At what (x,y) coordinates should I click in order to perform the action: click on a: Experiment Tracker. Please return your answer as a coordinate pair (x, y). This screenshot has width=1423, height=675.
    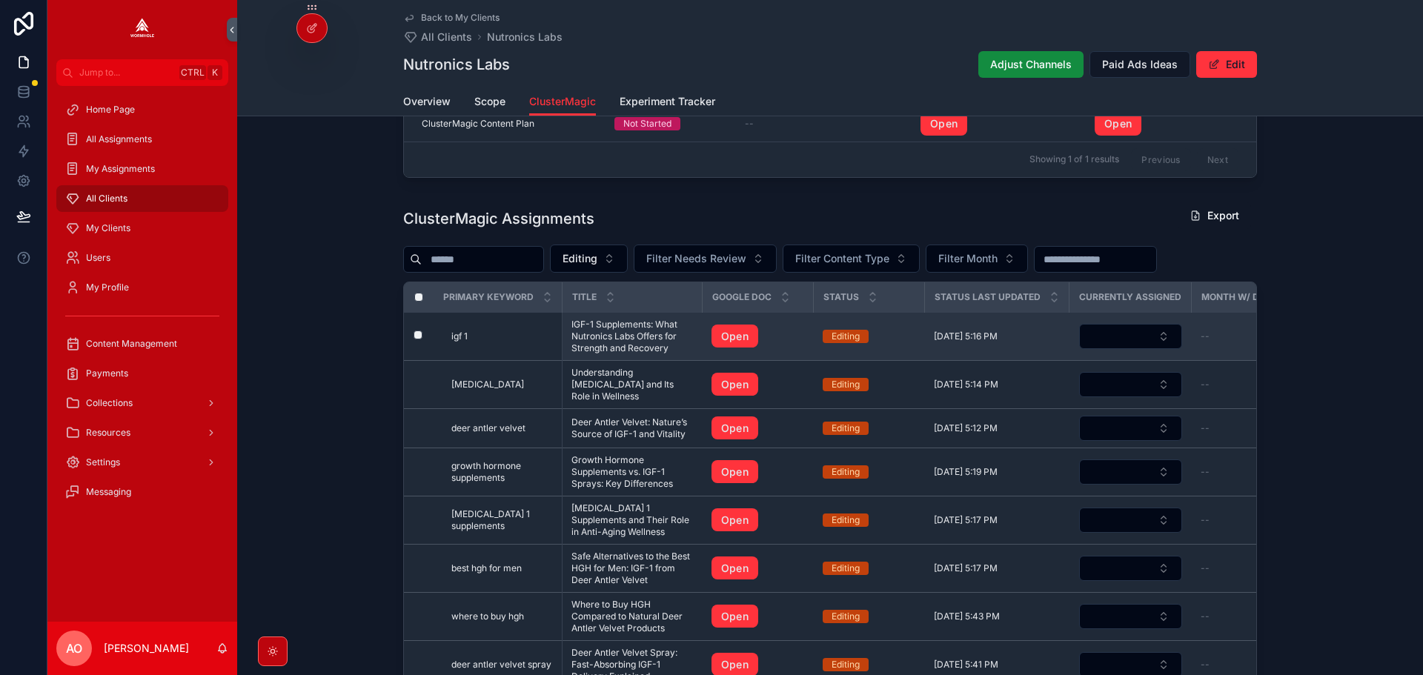
    Looking at the image, I should click on (667, 103).